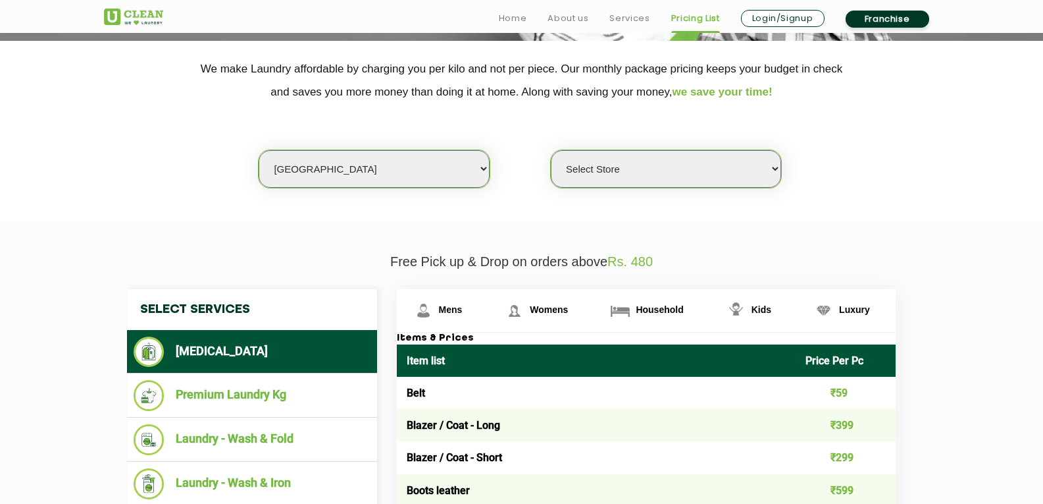 The width and height of the screenshot is (1043, 504). Describe the element at coordinates (846, 457) in the screenshot. I see `td: ₹299` at that location.